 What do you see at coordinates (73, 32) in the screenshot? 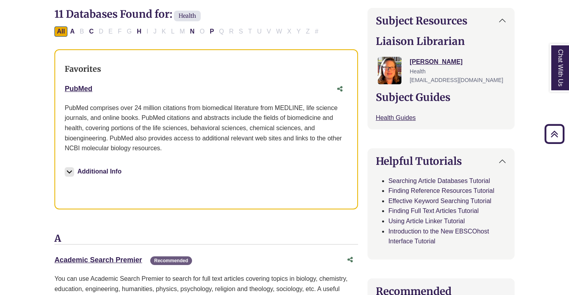
I see `button: Filter Results A` at bounding box center [73, 32].